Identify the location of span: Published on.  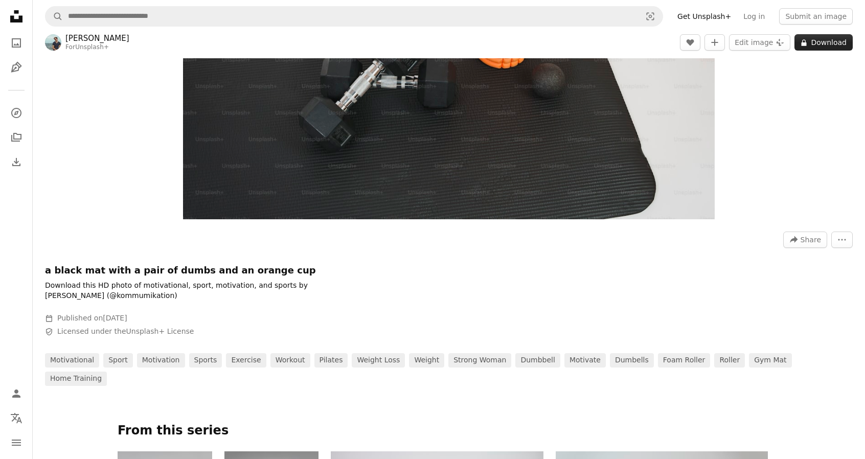
(92, 318).